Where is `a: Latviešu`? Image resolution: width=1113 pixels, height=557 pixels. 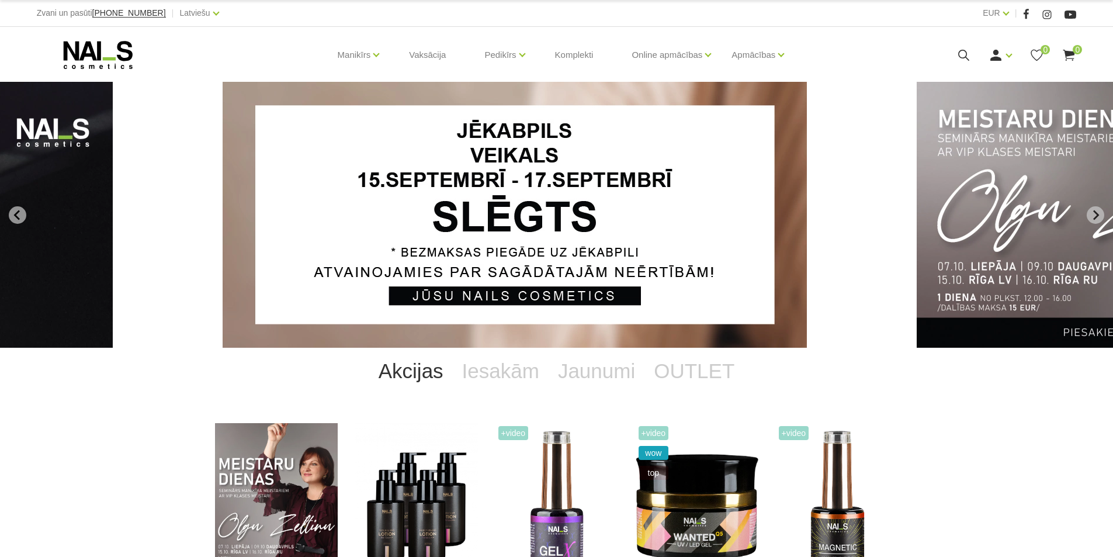
a: Latviešu is located at coordinates (195, 13).